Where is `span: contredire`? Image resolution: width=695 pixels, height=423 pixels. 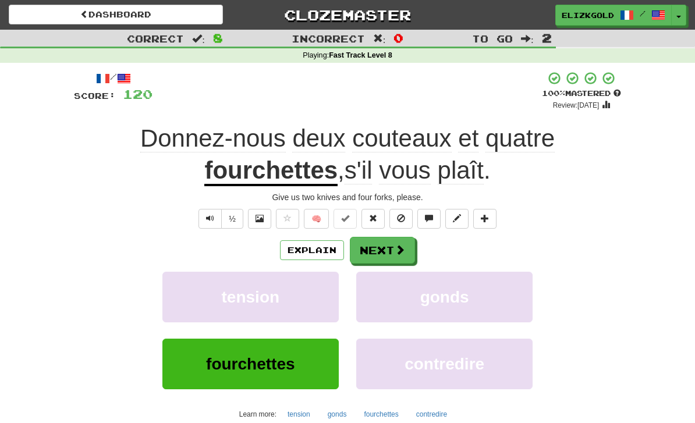
span: contredire is located at coordinates (444, 364).